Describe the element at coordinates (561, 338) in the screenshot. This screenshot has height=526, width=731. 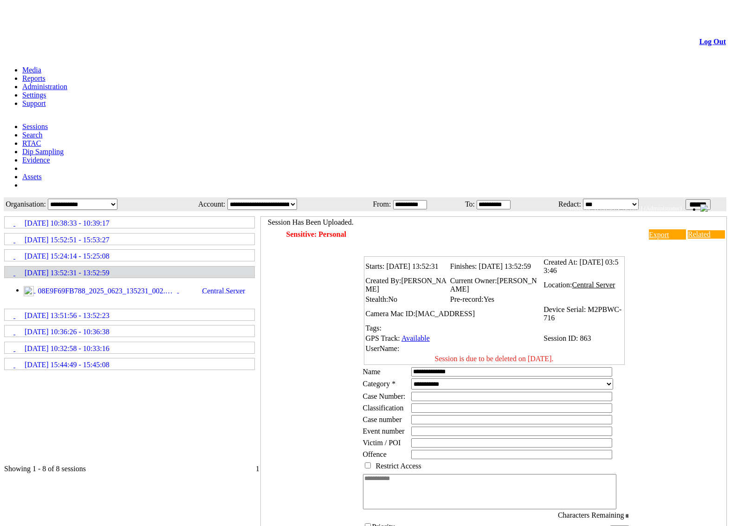
I see `span: Session ID:` at that location.